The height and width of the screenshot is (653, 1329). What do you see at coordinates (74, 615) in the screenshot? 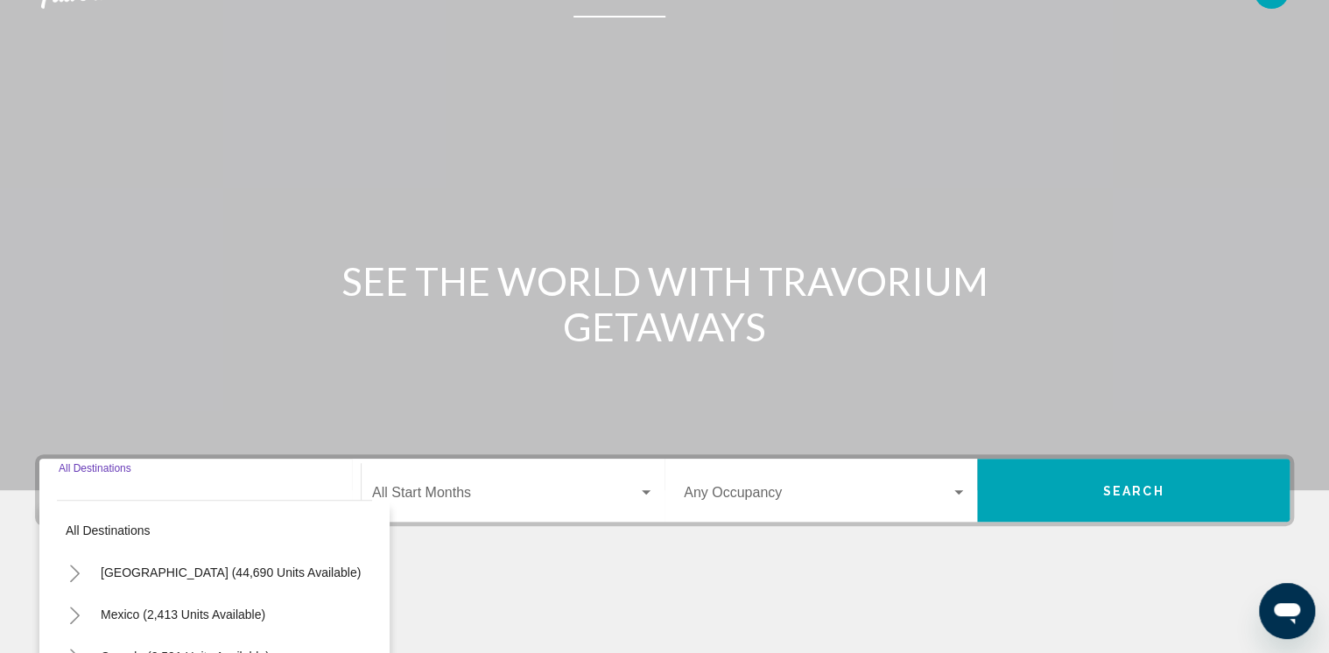
I see `button: Toggle Mexico (2,413 units available)` at bounding box center [74, 615].